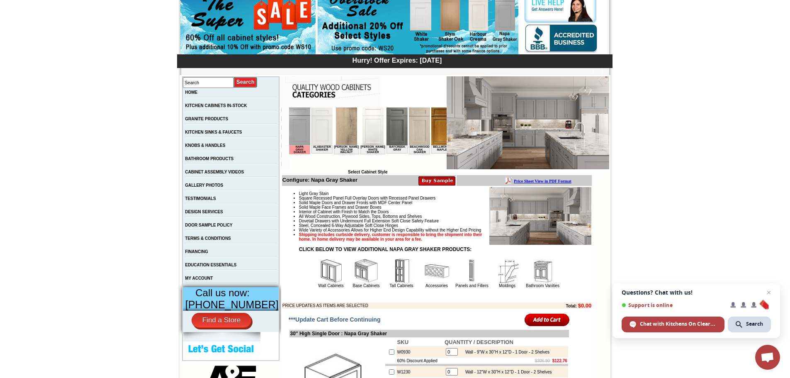 This screenshot has width=790, height=378. Describe the element at coordinates (207, 119) in the screenshot. I see `a: GRANITE PRODUCTS` at that location.